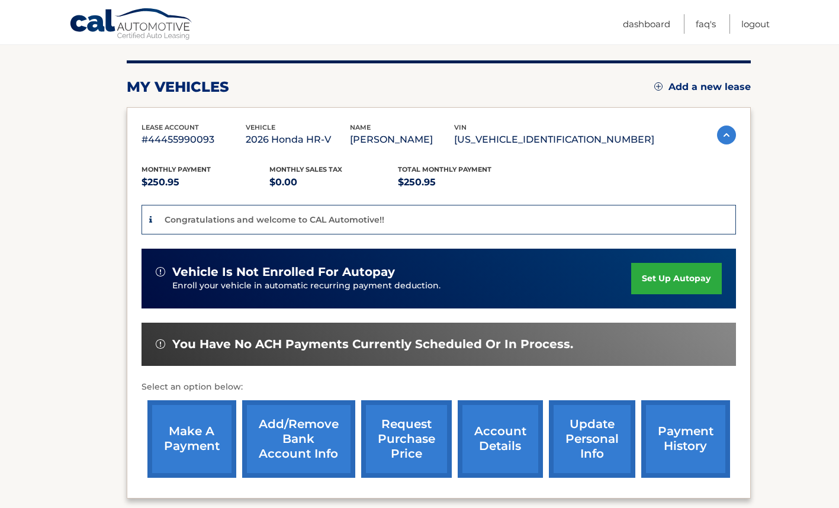 This screenshot has width=839, height=508. I want to click on p: 2026 Honda HR-V, so click(298, 140).